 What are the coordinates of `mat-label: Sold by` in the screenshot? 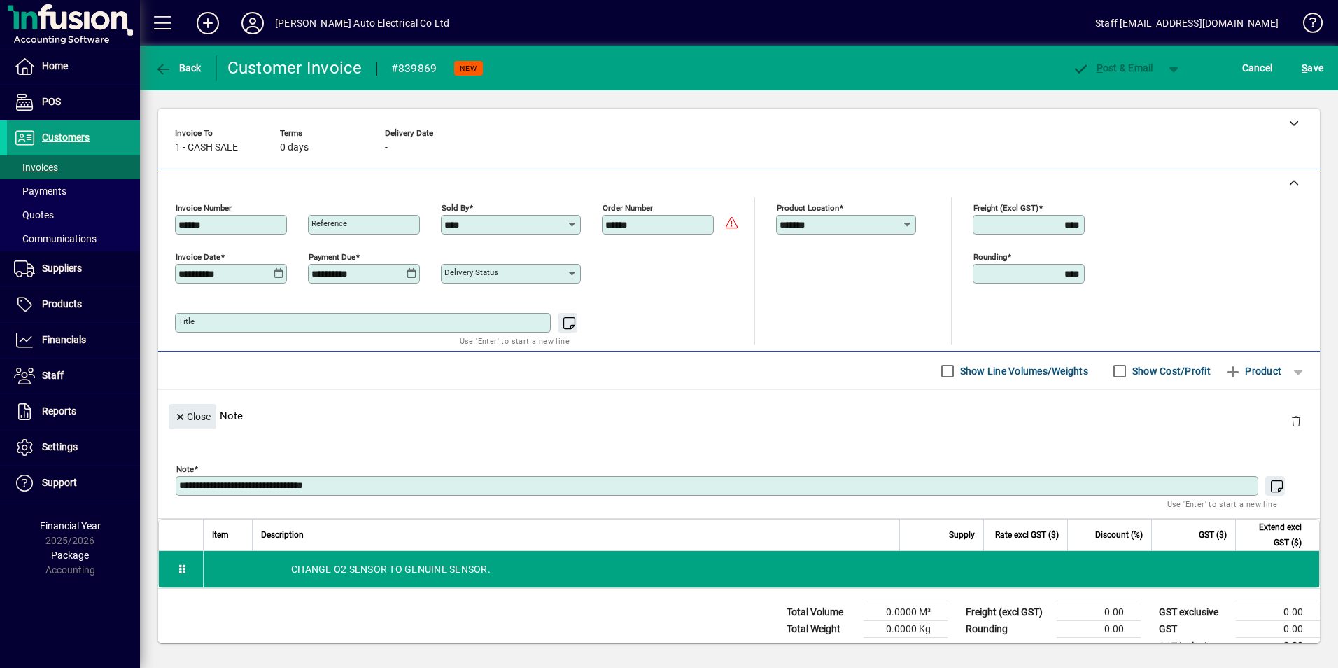 It's located at (455, 208).